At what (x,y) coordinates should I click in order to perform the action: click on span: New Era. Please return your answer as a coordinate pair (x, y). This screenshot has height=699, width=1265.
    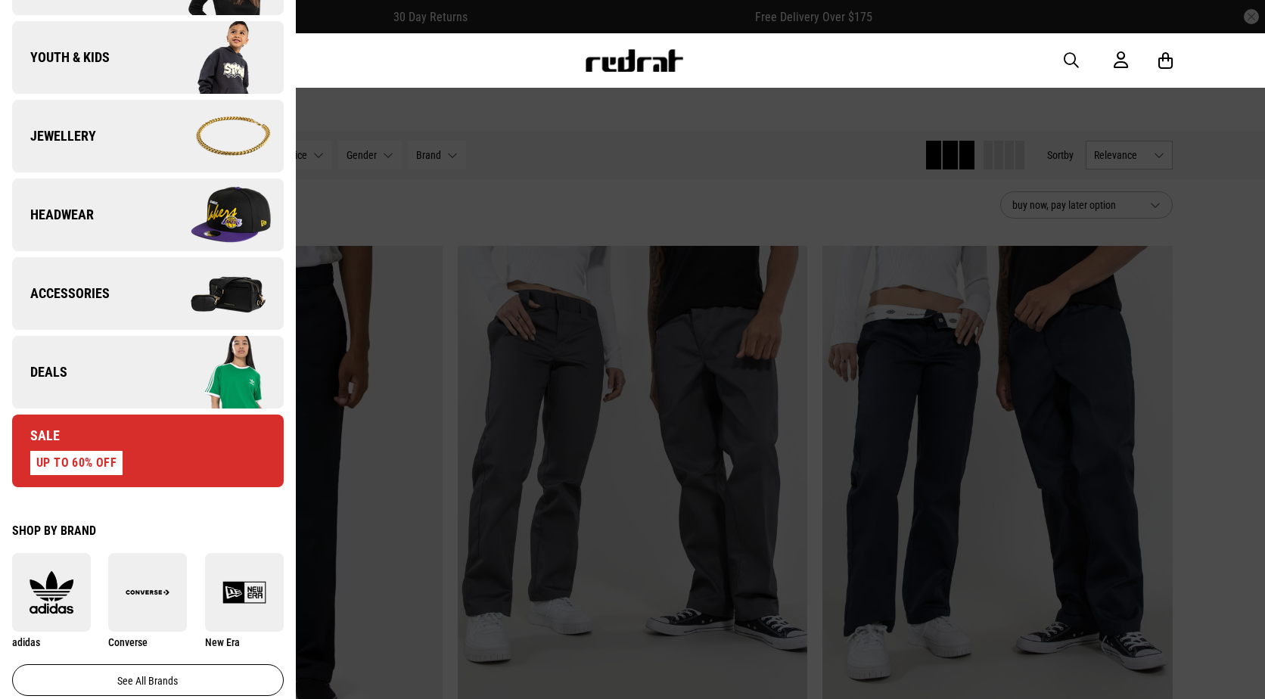
    Looking at the image, I should click on (222, 642).